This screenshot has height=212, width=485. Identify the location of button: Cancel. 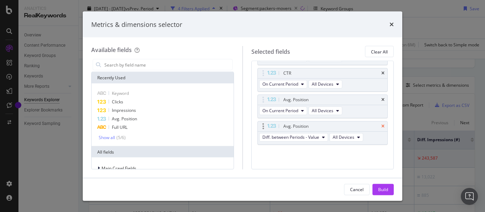
(357, 190).